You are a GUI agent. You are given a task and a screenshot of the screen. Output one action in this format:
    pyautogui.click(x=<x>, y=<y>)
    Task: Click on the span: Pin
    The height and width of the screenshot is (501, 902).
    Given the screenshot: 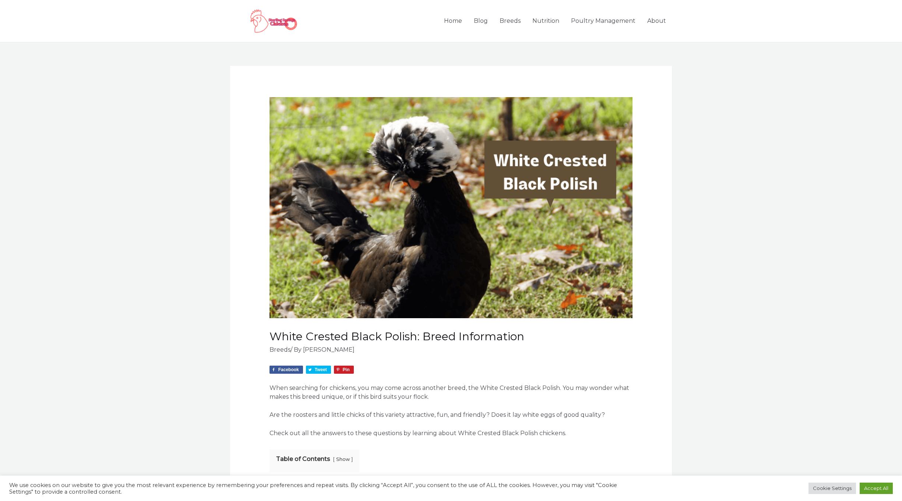 What is the action you would take?
    pyautogui.click(x=346, y=370)
    